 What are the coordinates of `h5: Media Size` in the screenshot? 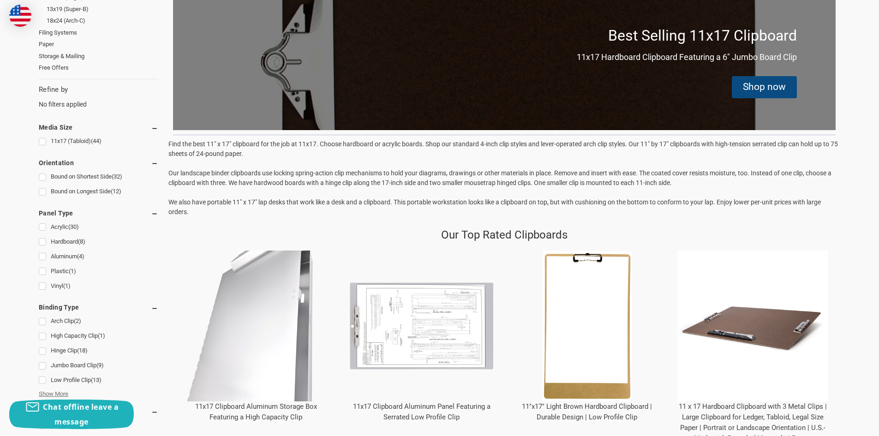 It's located at (98, 127).